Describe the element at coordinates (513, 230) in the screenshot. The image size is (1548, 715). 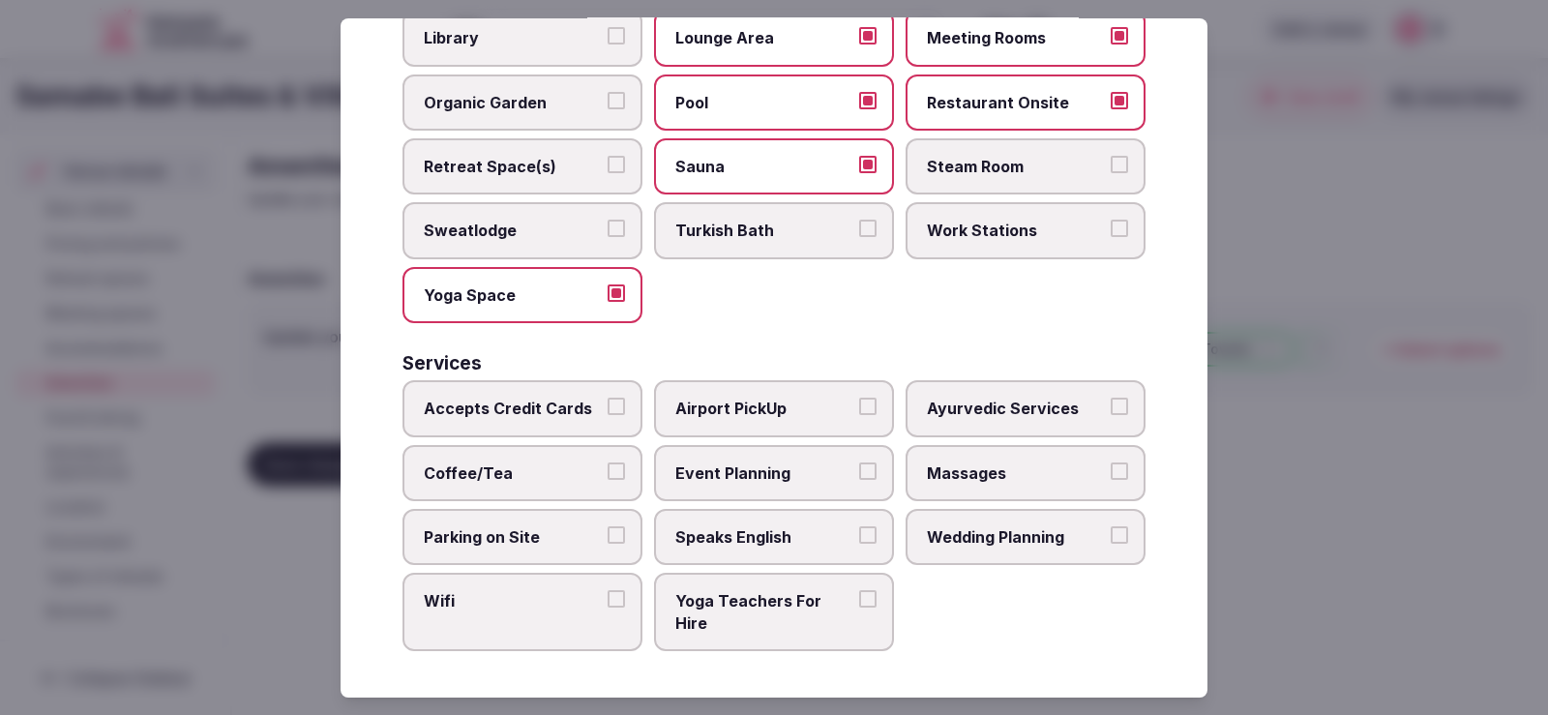
I see `span: Sweatlodge` at that location.